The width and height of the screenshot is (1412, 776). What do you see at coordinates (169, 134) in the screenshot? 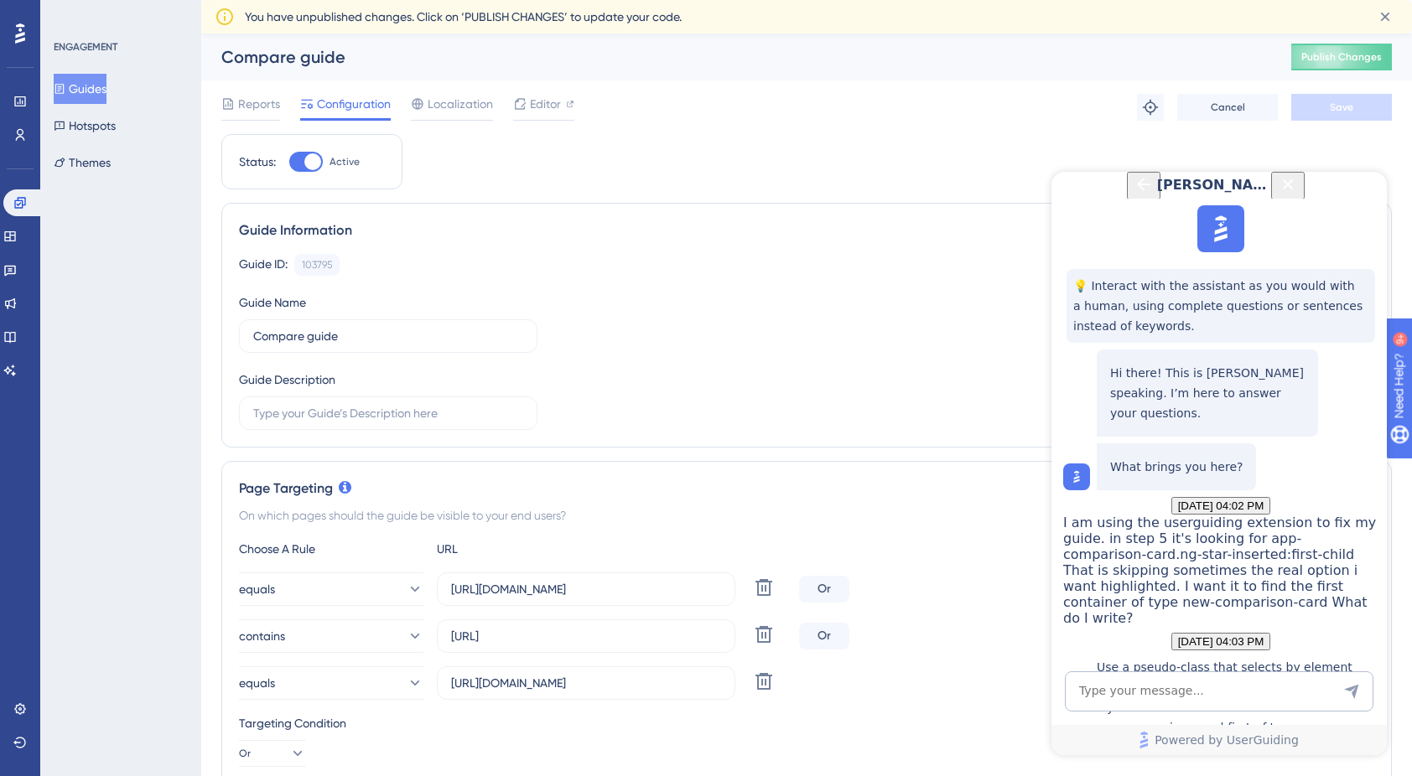
I see `span: 💡 Interact with the assistant as you would with a human, using complete questions or sentences in...` at bounding box center [169, 134].